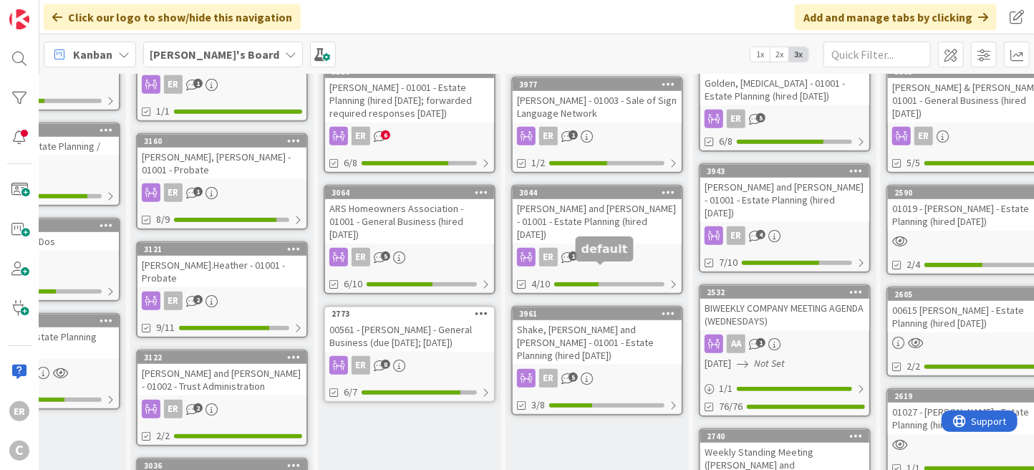 Image resolution: width=1034 pixels, height=470 pixels. What do you see at coordinates (163, 111) in the screenshot?
I see `span: 1/1` at bounding box center [163, 111].